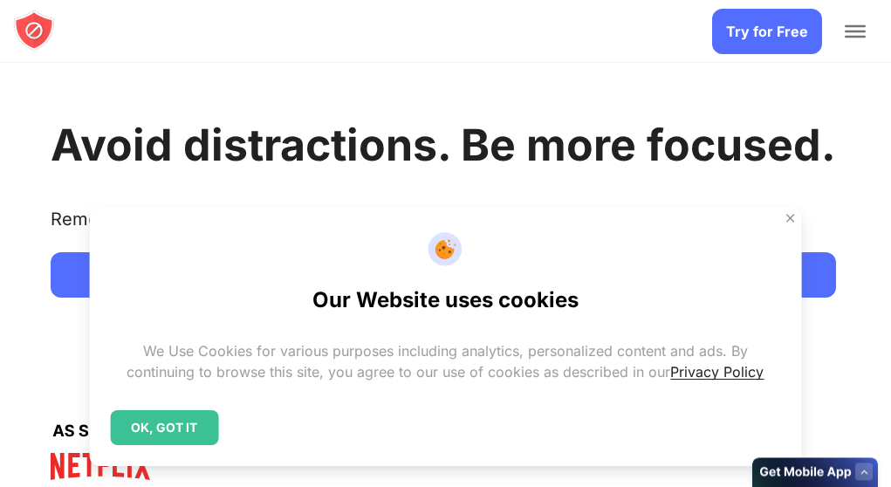 This screenshot has height=487, width=891. What do you see at coordinates (34, 31) in the screenshot?
I see `img: blocksite logo` at bounding box center [34, 31].